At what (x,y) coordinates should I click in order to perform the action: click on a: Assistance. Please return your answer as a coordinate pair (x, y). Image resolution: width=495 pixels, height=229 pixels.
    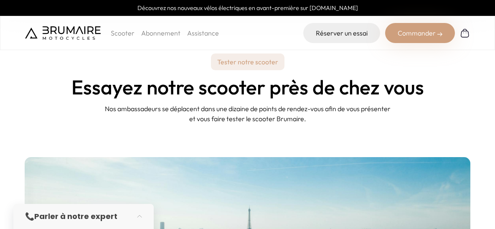
    Looking at the image, I should click on (203, 33).